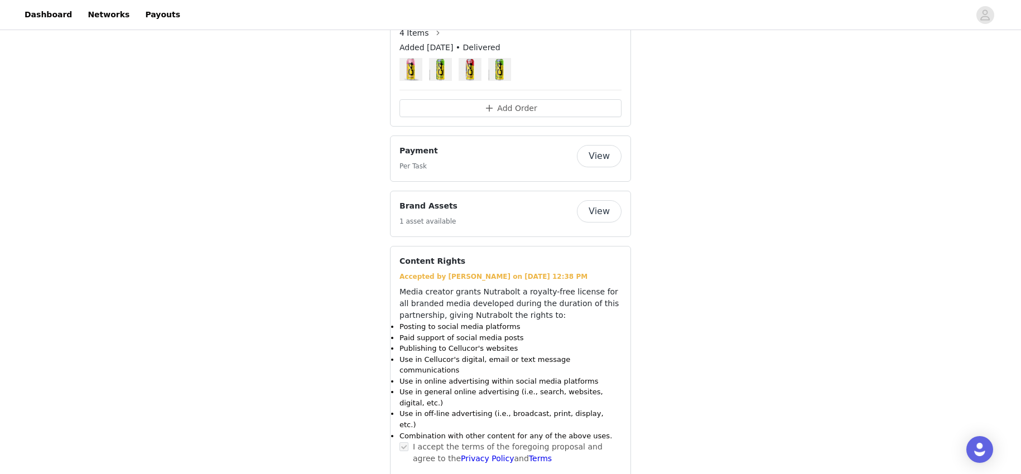 This screenshot has height=474, width=1021. Describe the element at coordinates (540, 459) in the screenshot. I see `a: Terms` at that location.